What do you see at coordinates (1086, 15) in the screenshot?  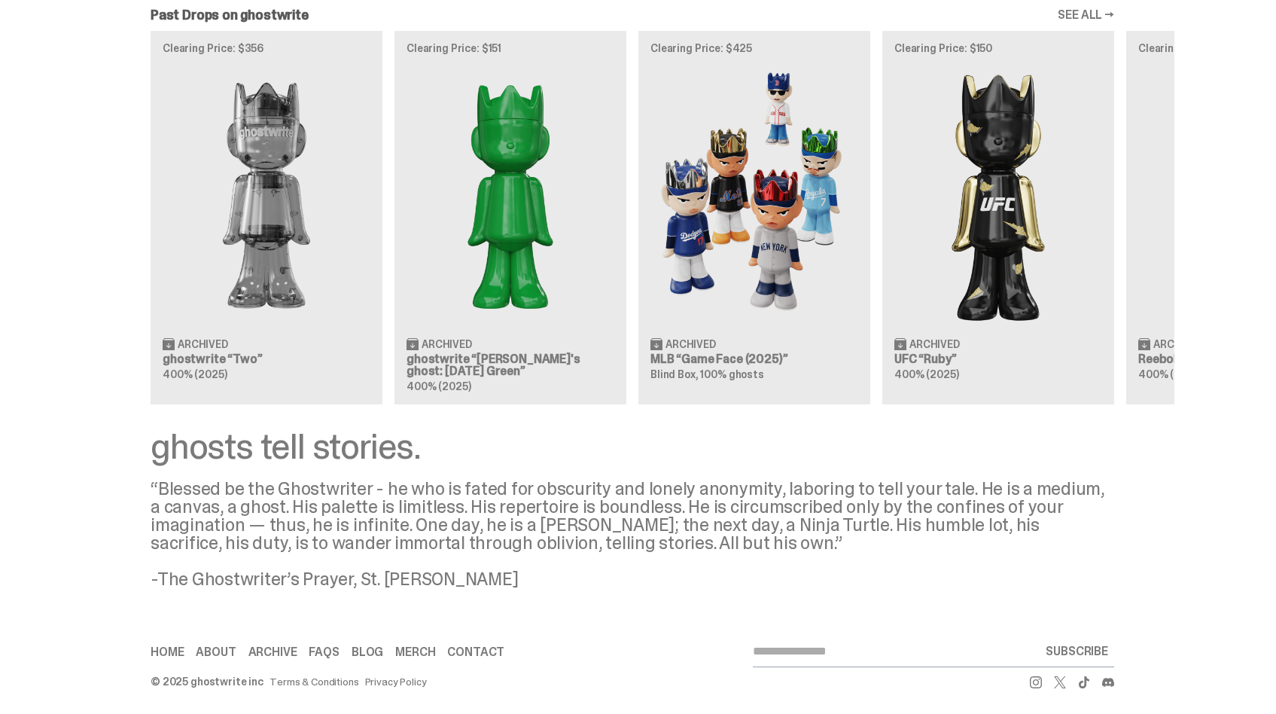 I see `a: SEE ALL →` at bounding box center [1086, 15].